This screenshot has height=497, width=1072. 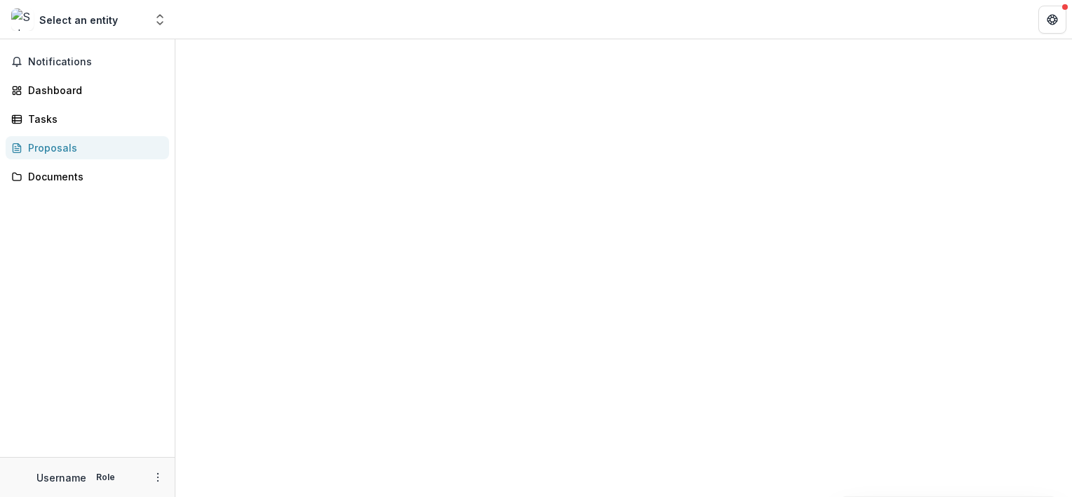 What do you see at coordinates (87, 176) in the screenshot?
I see `a: Documents` at bounding box center [87, 176].